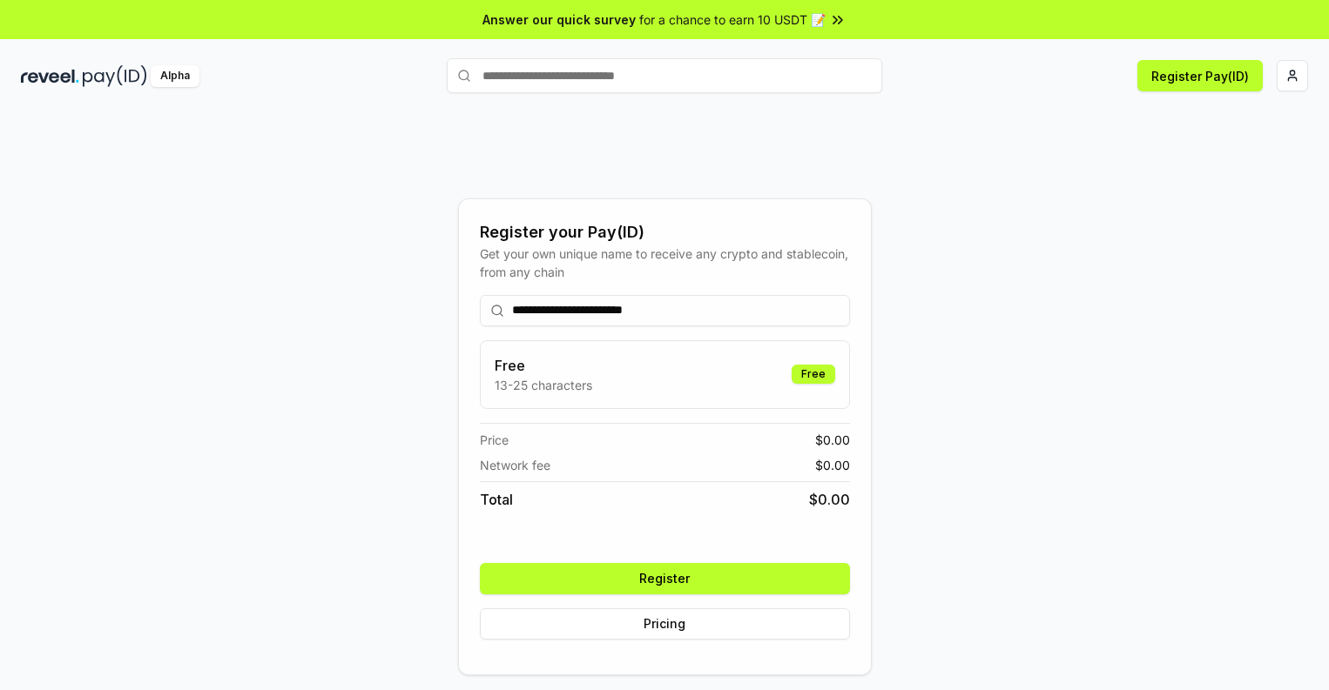 The height and width of the screenshot is (690, 1329). I want to click on div: Alpha, so click(175, 76).